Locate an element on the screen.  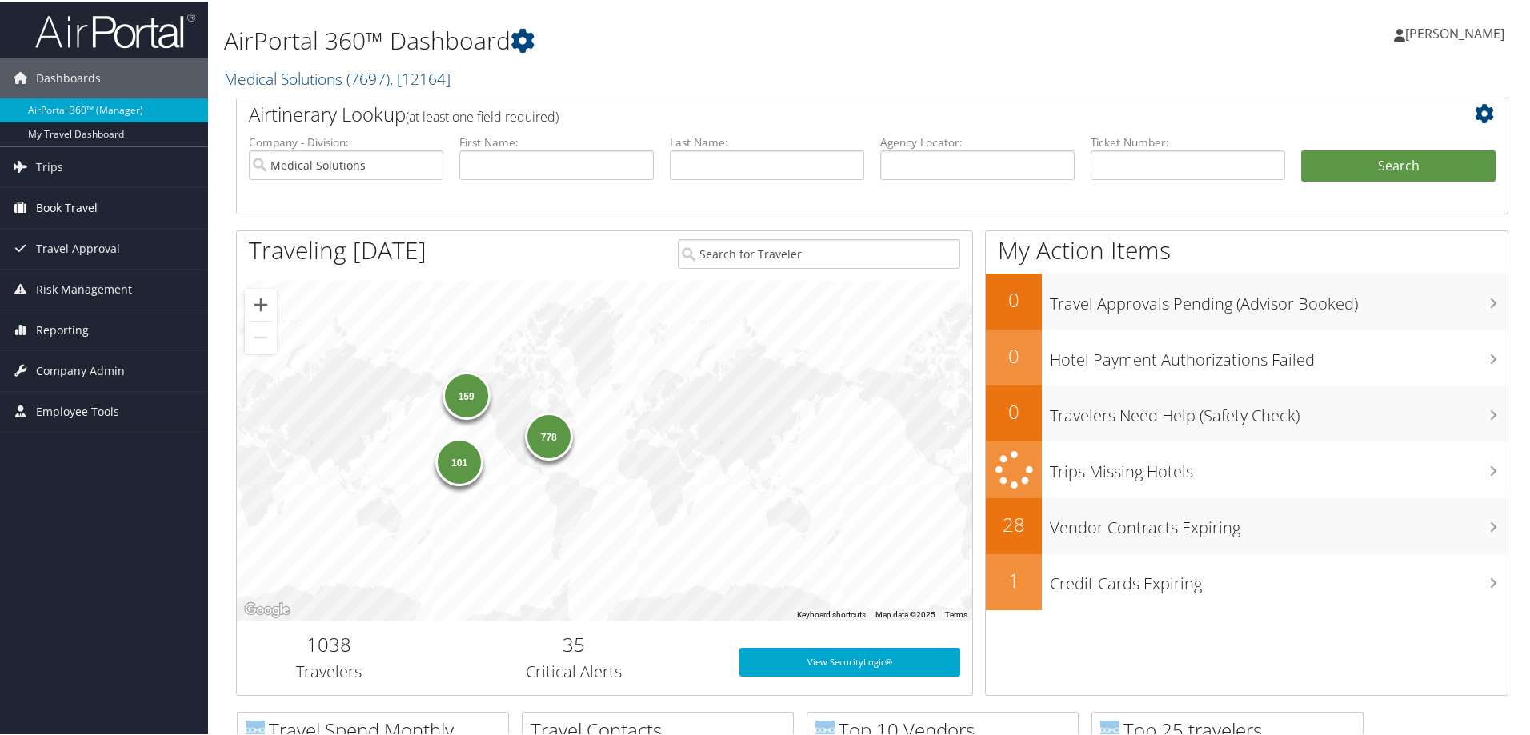
span: ( 7697 ) is located at coordinates (368, 77).